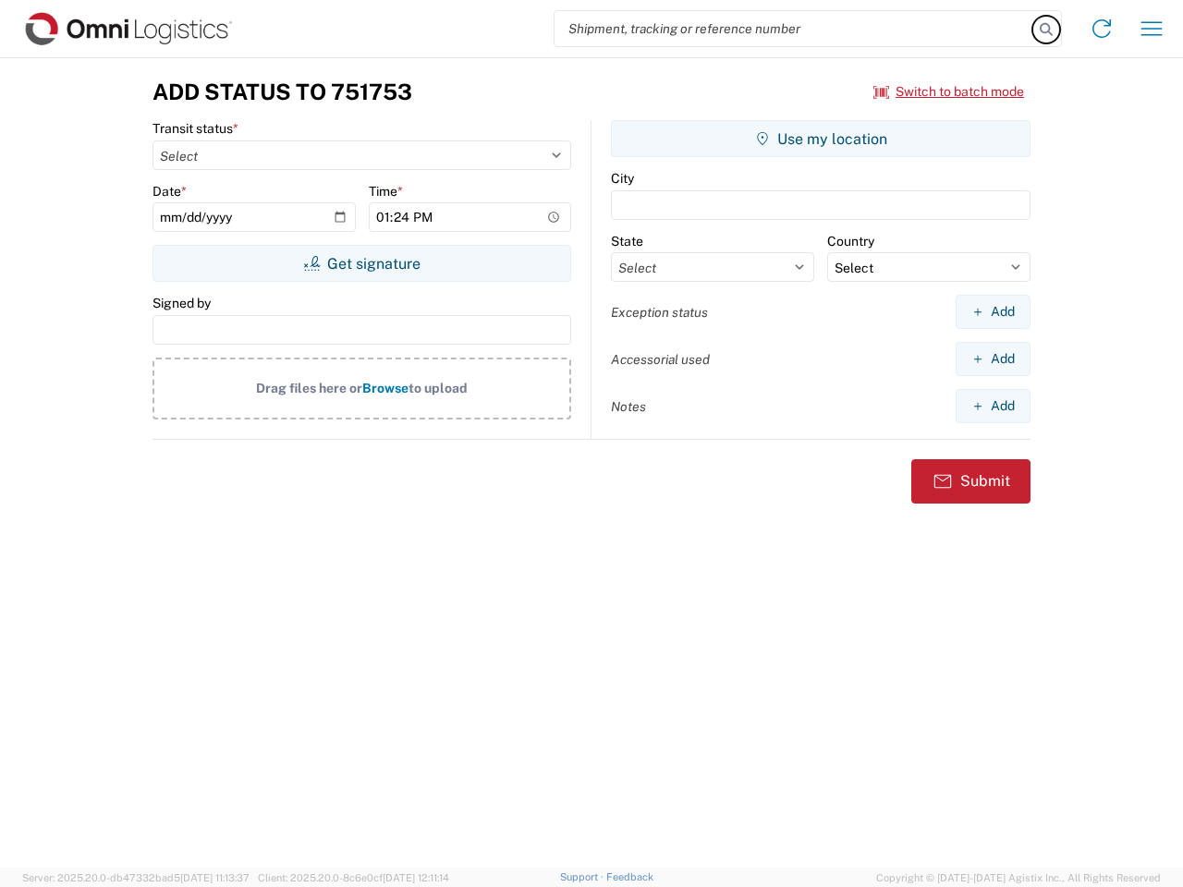 This screenshot has width=1183, height=887. Describe the element at coordinates (361, 263) in the screenshot. I see `button: Get signature` at that location.